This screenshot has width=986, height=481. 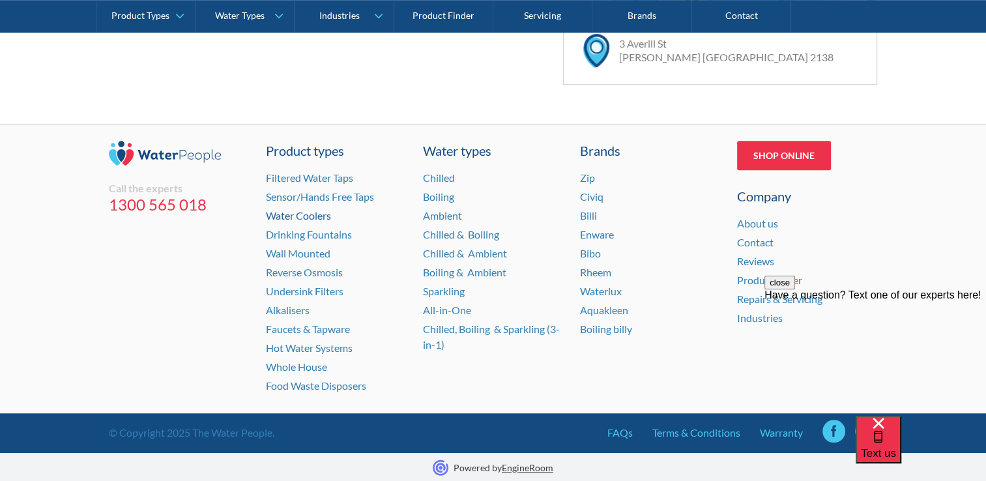 I want to click on a: Wall Mounted, so click(x=298, y=253).